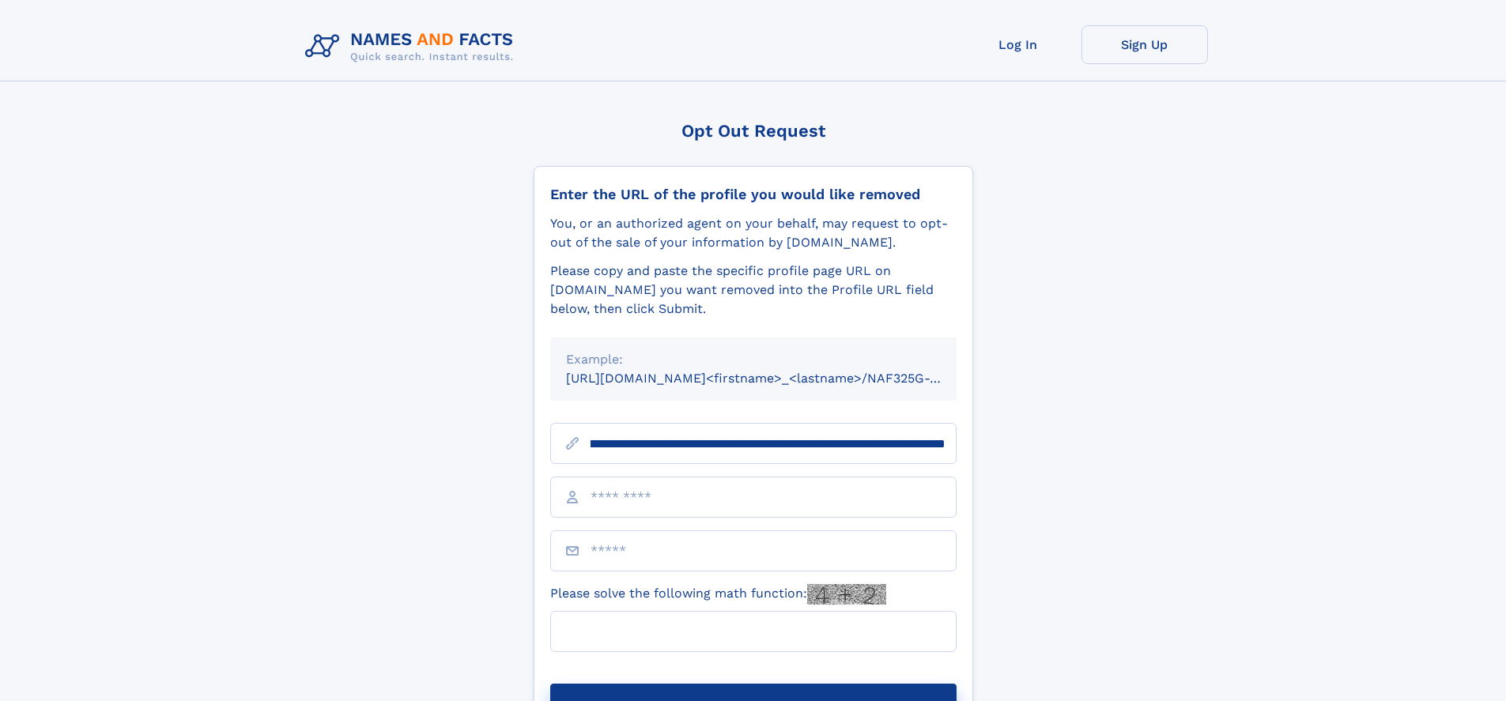 The width and height of the screenshot is (1506, 701). I want to click on img: Logo Names and Facts, so click(413, 47).